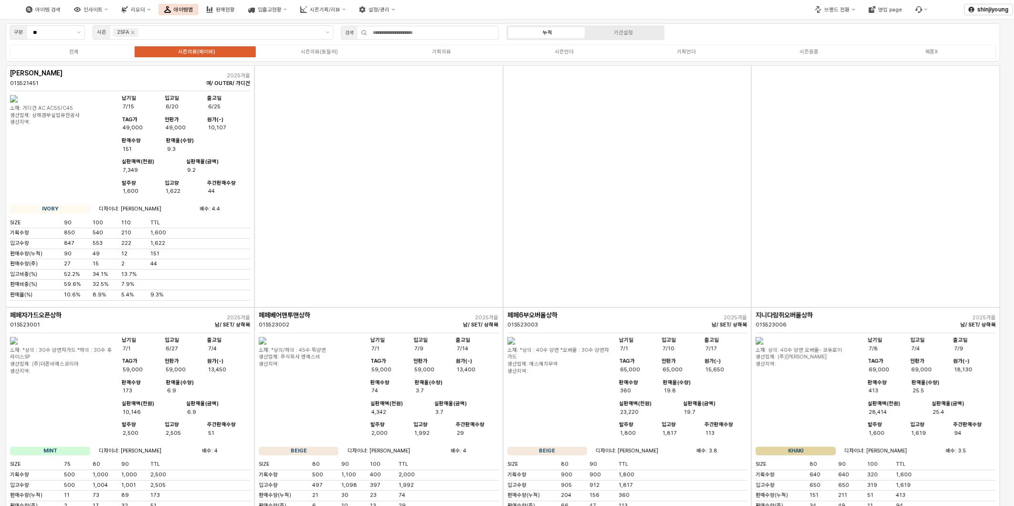  Describe the element at coordinates (179, 10) in the screenshot. I see `button: 아이템맵` at that location.